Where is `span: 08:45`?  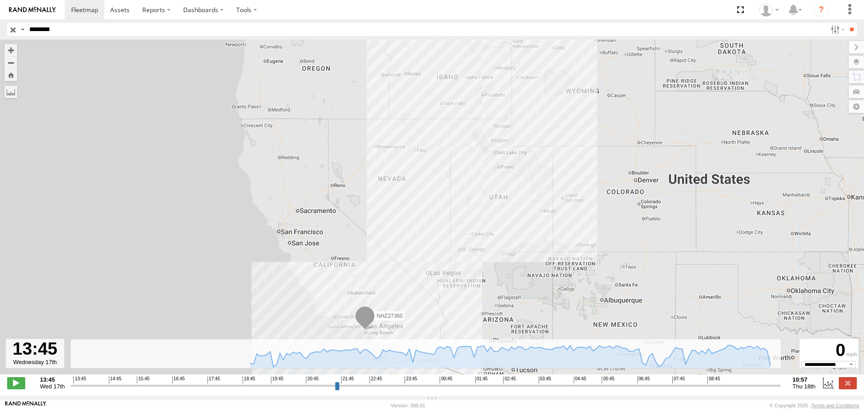
span: 08:45 is located at coordinates (713, 380).